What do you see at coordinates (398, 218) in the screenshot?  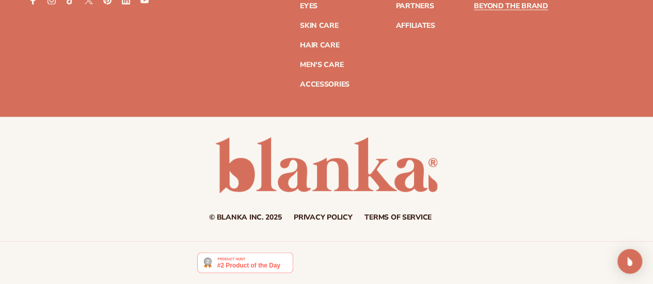 I see `a: Terms of service` at bounding box center [398, 218].